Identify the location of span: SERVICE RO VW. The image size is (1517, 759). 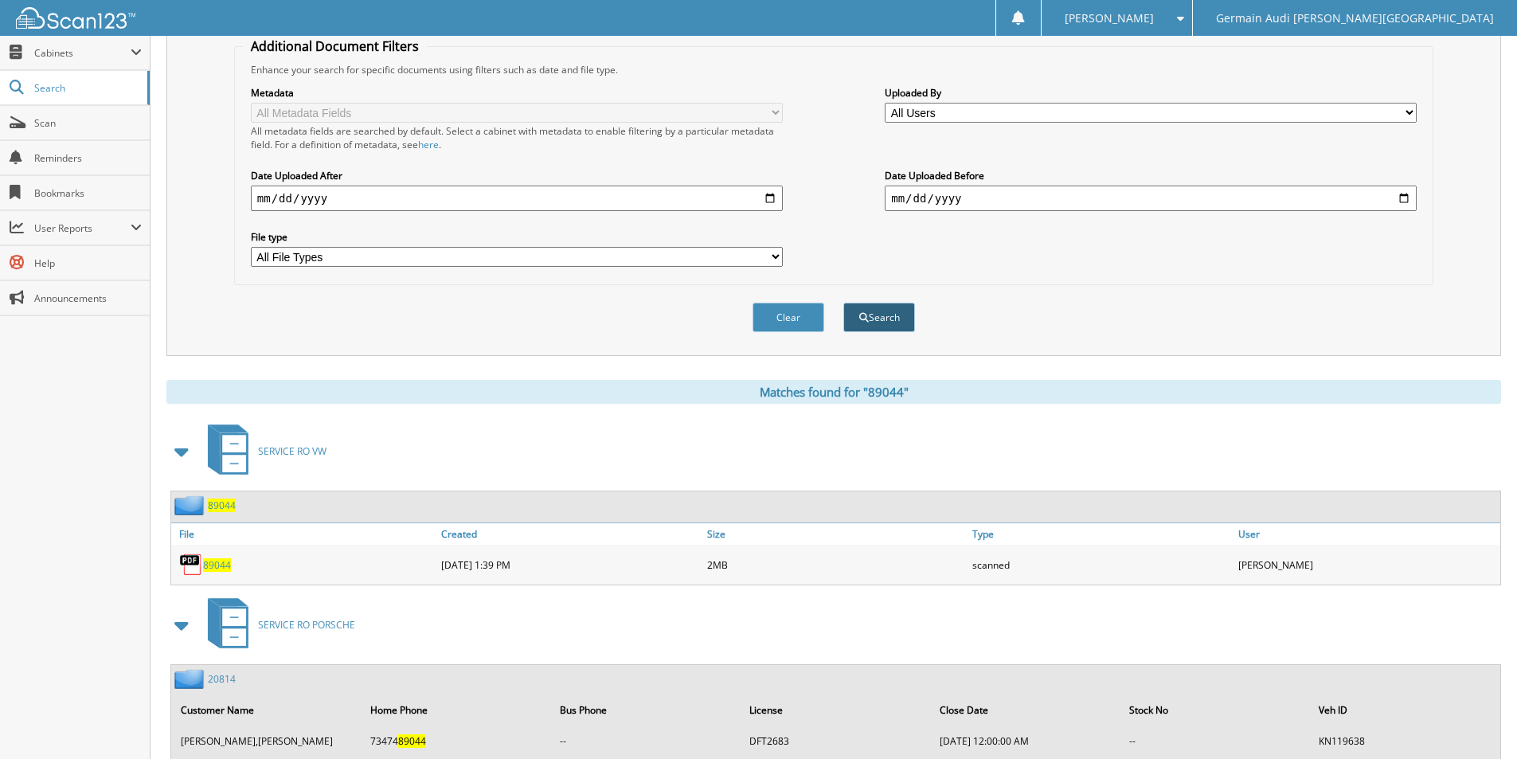
(292, 451).